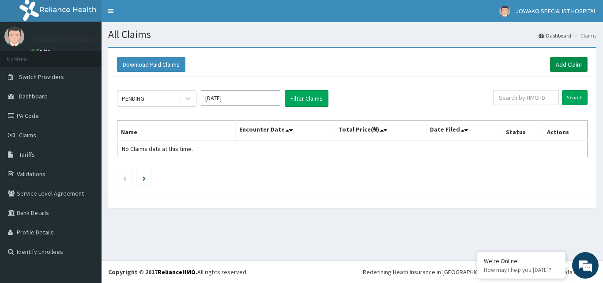 This screenshot has height=283, width=603. I want to click on span: We're online!, so click(87, 130).